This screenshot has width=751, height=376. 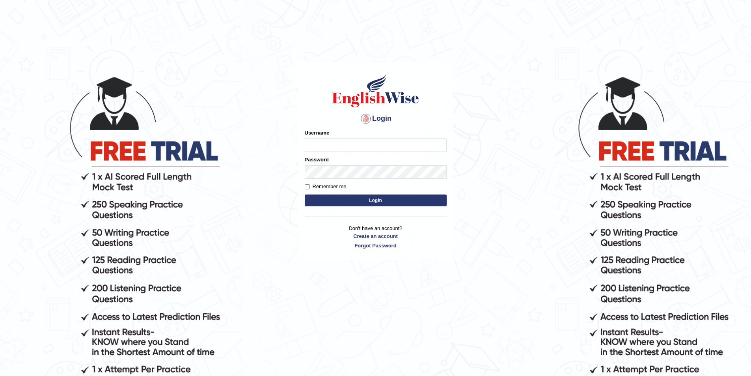 I want to click on label: Password, so click(x=317, y=159).